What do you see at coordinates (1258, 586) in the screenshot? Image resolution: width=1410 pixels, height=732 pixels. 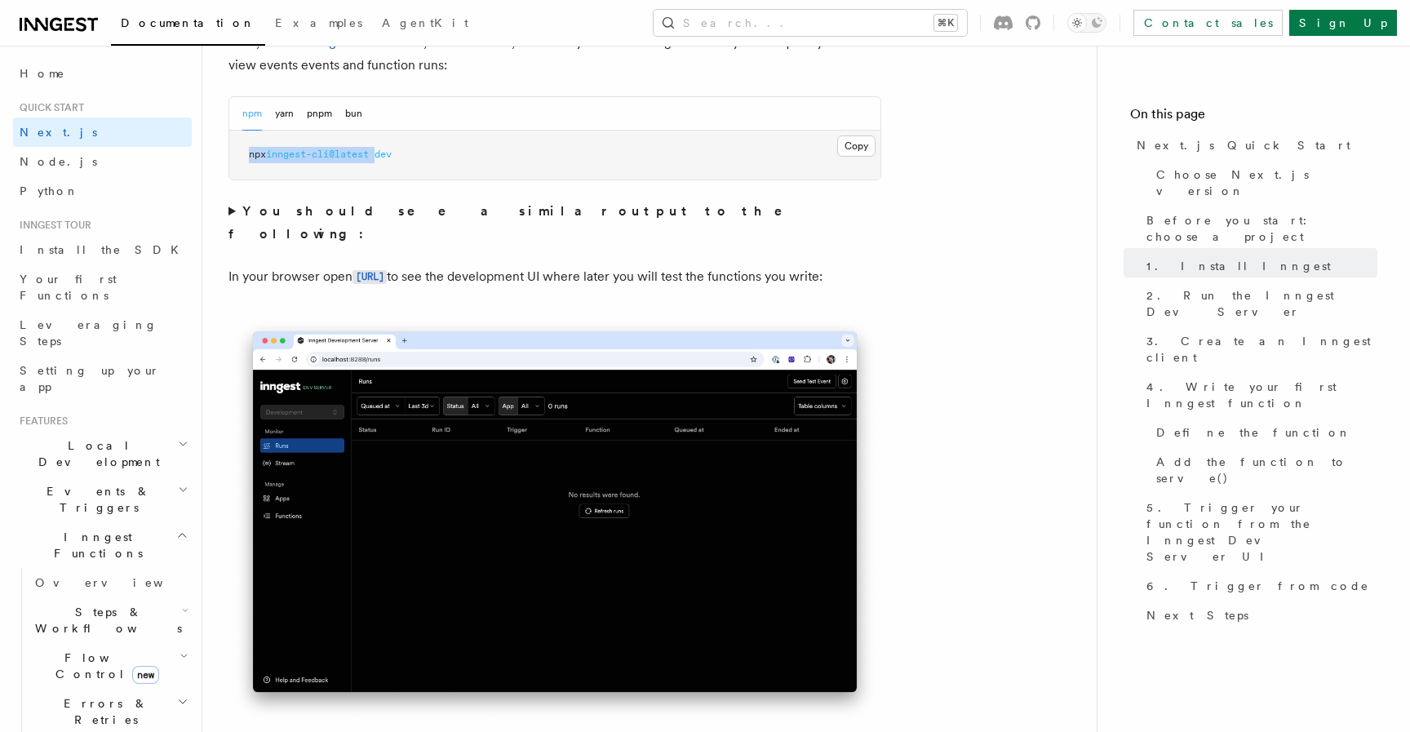 I see `a: 6. Trigger from code` at bounding box center [1258, 586].